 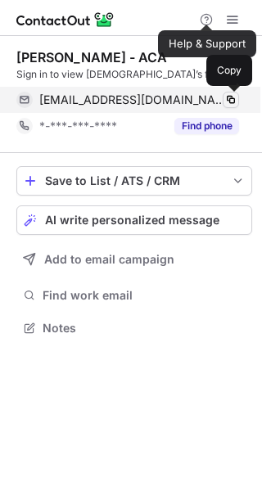 What do you see at coordinates (134, 220) in the screenshot?
I see `button: AI write personalized message` at bounding box center [134, 220].